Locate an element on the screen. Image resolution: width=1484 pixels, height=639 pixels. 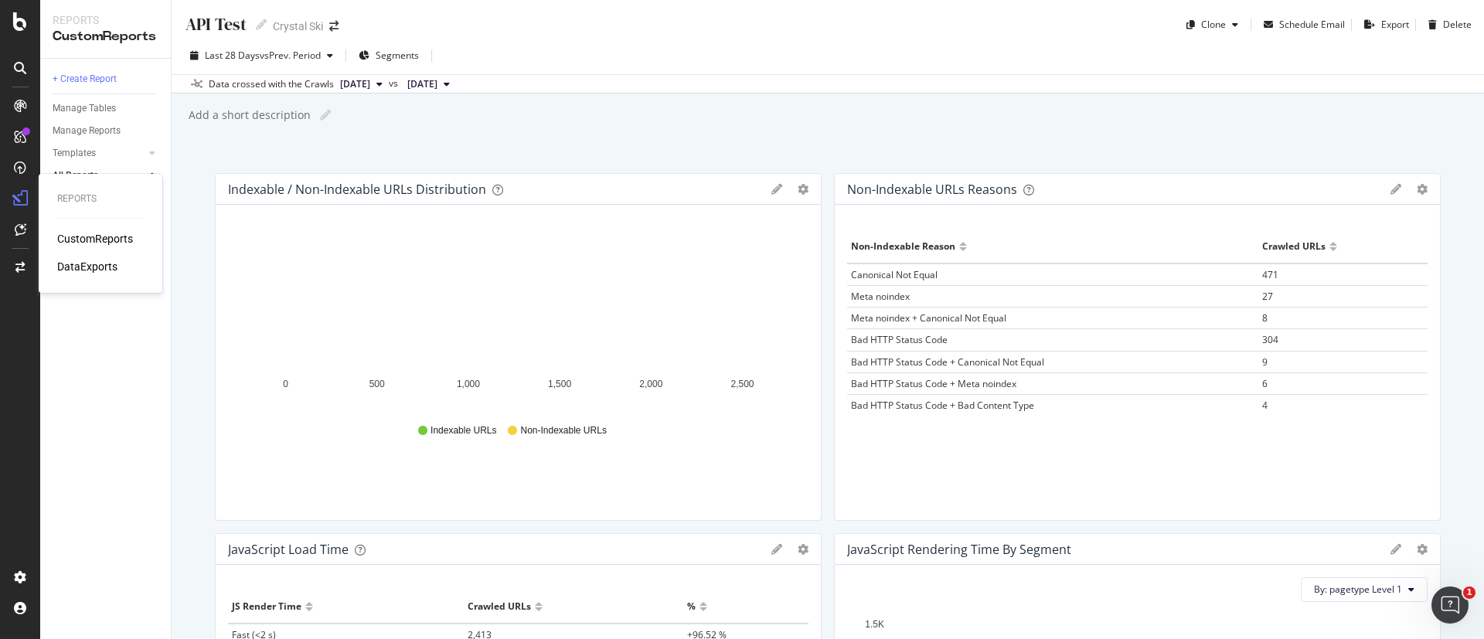
a: Templates is located at coordinates (98, 153).